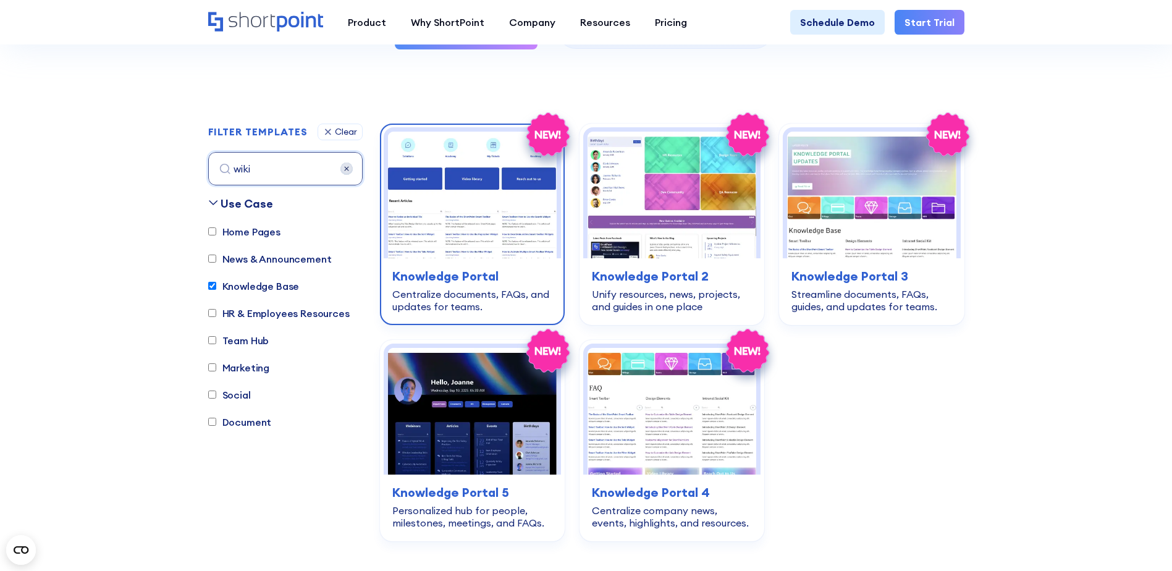  What do you see at coordinates (212, 367) in the screenshot?
I see `input: Marketing` at bounding box center [212, 367].